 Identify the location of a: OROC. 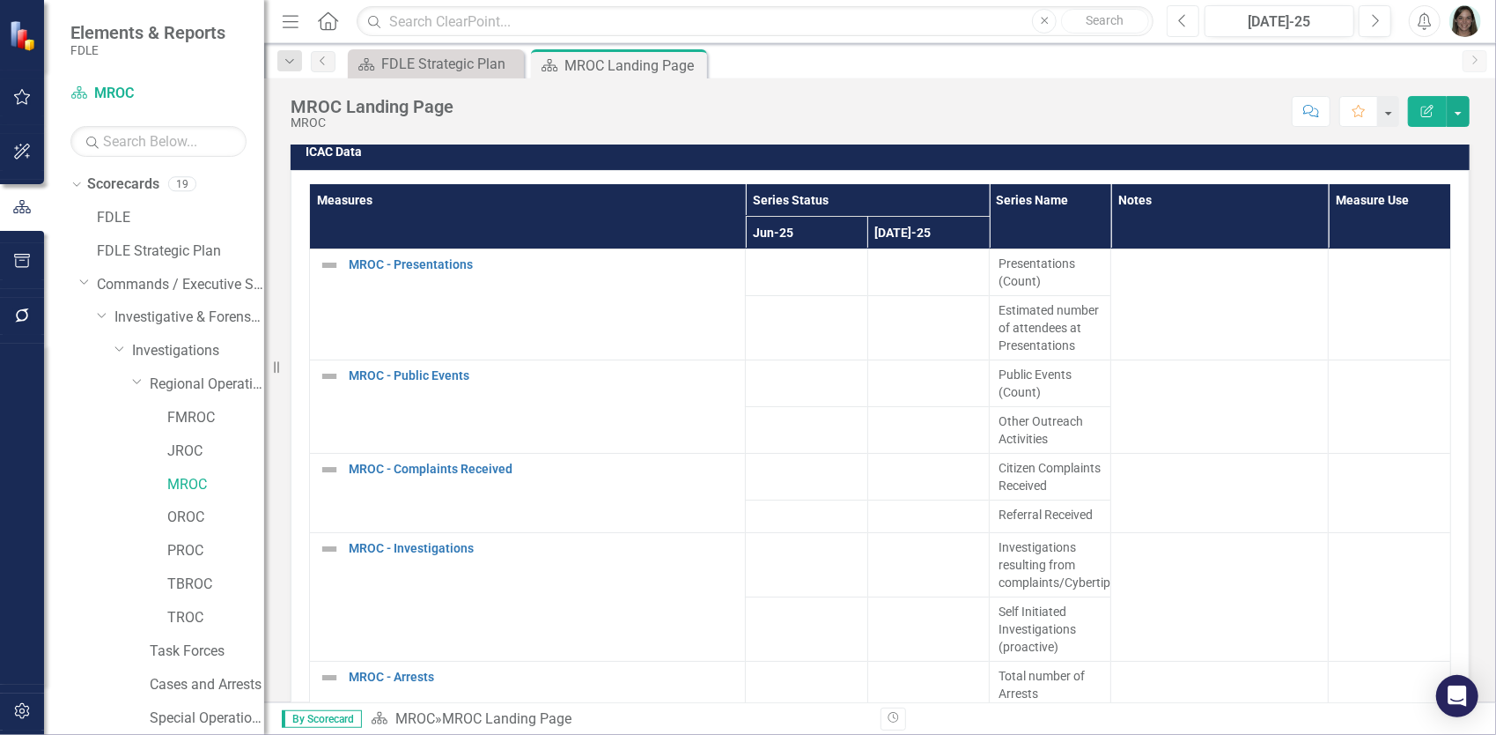
(216, 517).